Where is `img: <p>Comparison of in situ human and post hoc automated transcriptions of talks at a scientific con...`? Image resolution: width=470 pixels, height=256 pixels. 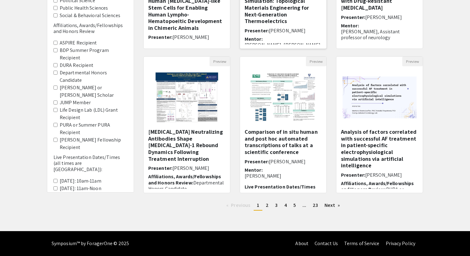
img: <p>Comparison of in situ human and post hoc automated transcriptions of talks at a scientific con... is located at coordinates (283, 97).